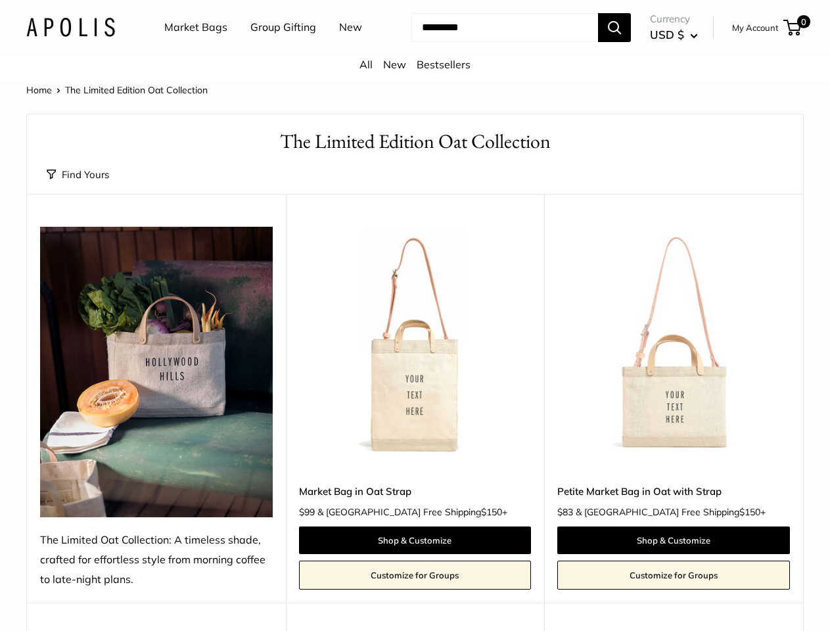 The height and width of the screenshot is (631, 830). What do you see at coordinates (755, 28) in the screenshot?
I see `a: My Account` at bounding box center [755, 28].